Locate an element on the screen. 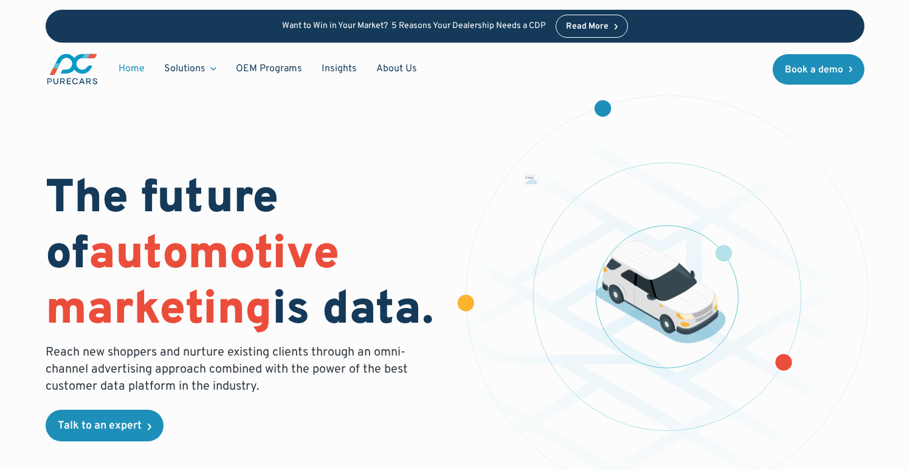 The image size is (910, 470). a: Home is located at coordinates (131, 69).